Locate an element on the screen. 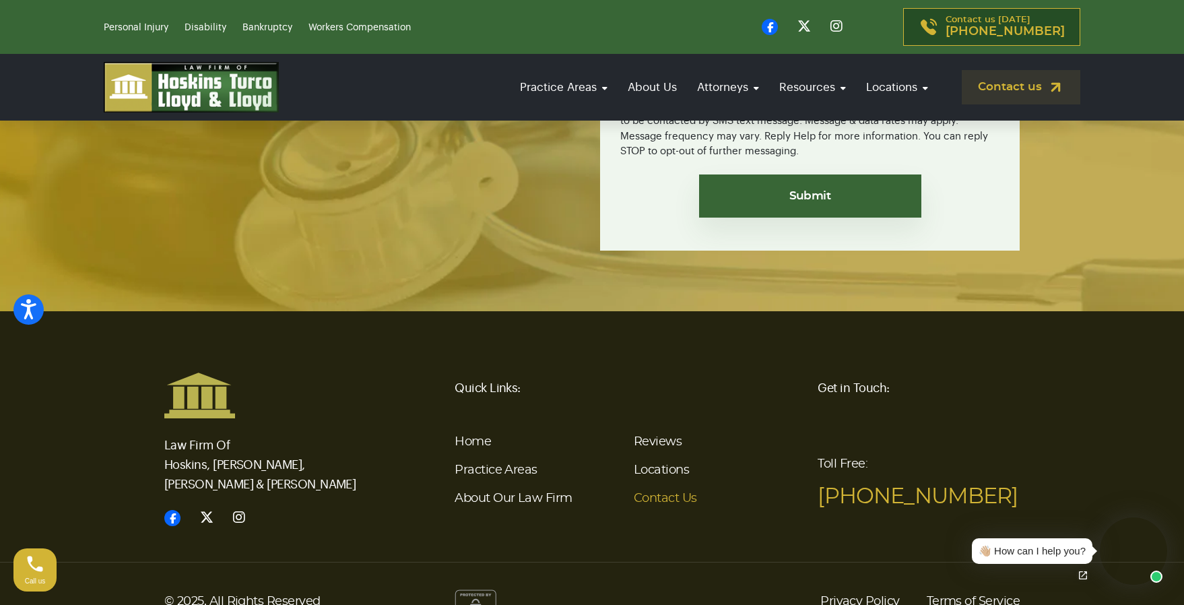 The width and height of the screenshot is (1184, 605). a: About Us is located at coordinates (652, 87).